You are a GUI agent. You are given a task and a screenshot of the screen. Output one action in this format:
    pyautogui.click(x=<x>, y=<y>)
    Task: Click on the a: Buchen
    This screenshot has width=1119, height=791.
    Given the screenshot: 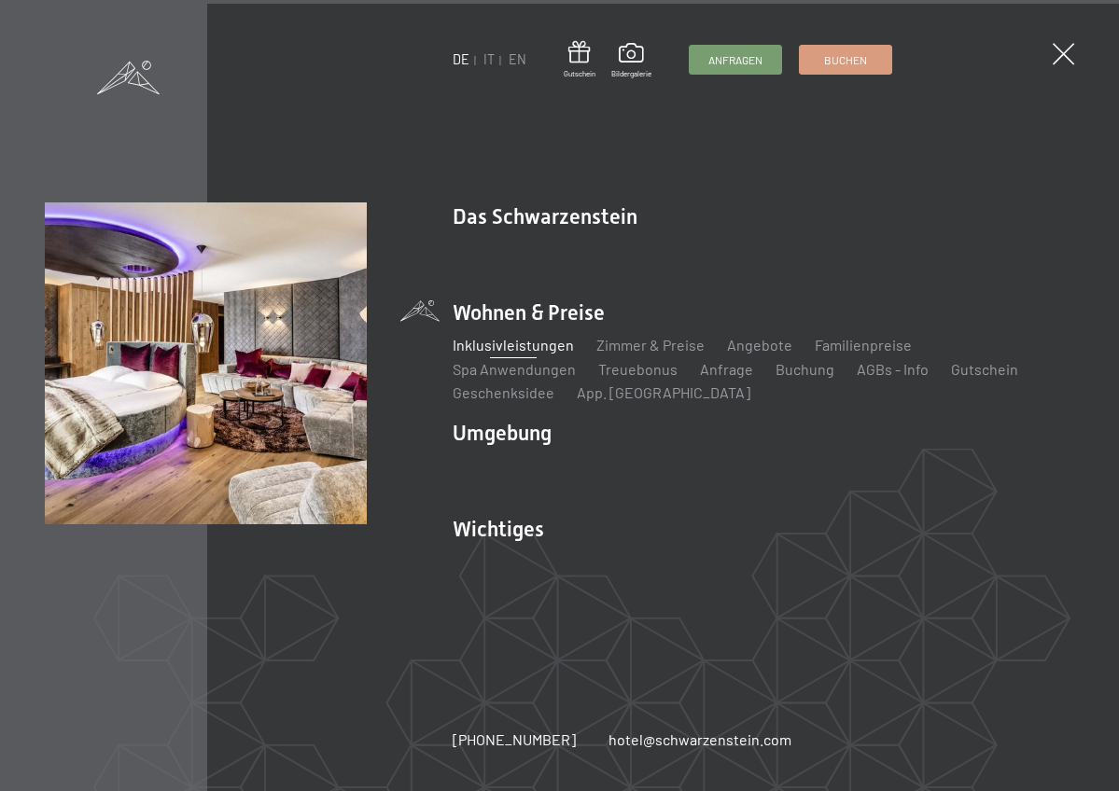 What is the action you would take?
    pyautogui.click(x=846, y=60)
    